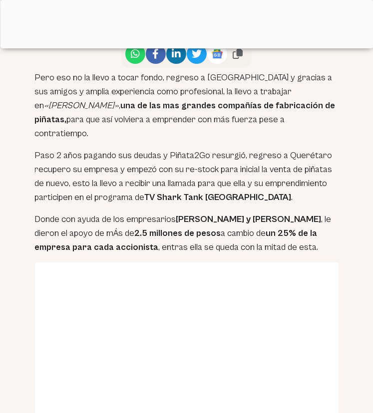 This screenshot has height=413, width=373. What do you see at coordinates (185, 112) in the screenshot?
I see `strong: una de las mas grandes compañías de fabricación de piñatas,` at bounding box center [185, 112].